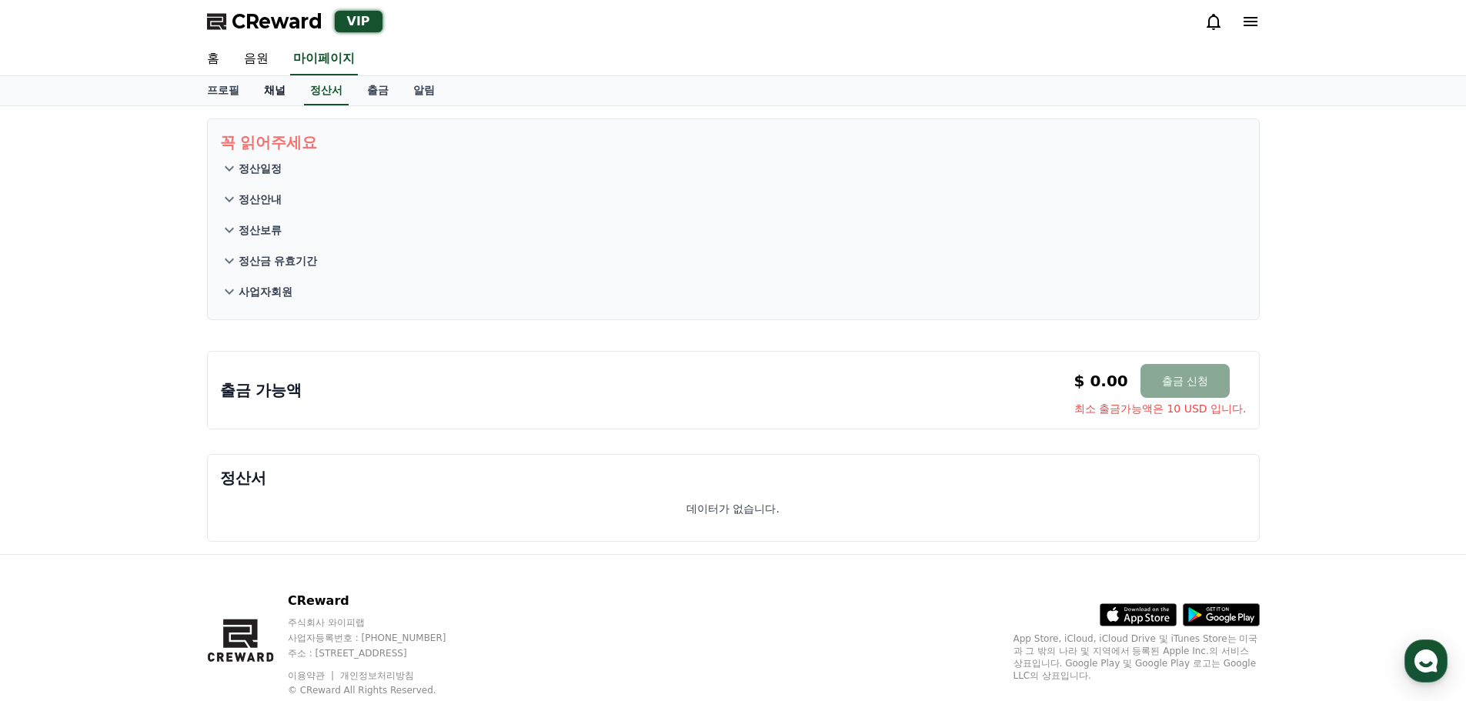 The width and height of the screenshot is (1466, 701). I want to click on a: 알림, so click(424, 91).